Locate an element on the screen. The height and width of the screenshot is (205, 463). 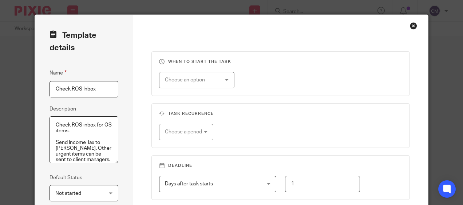
div: Choose an option is located at coordinates (193, 80).